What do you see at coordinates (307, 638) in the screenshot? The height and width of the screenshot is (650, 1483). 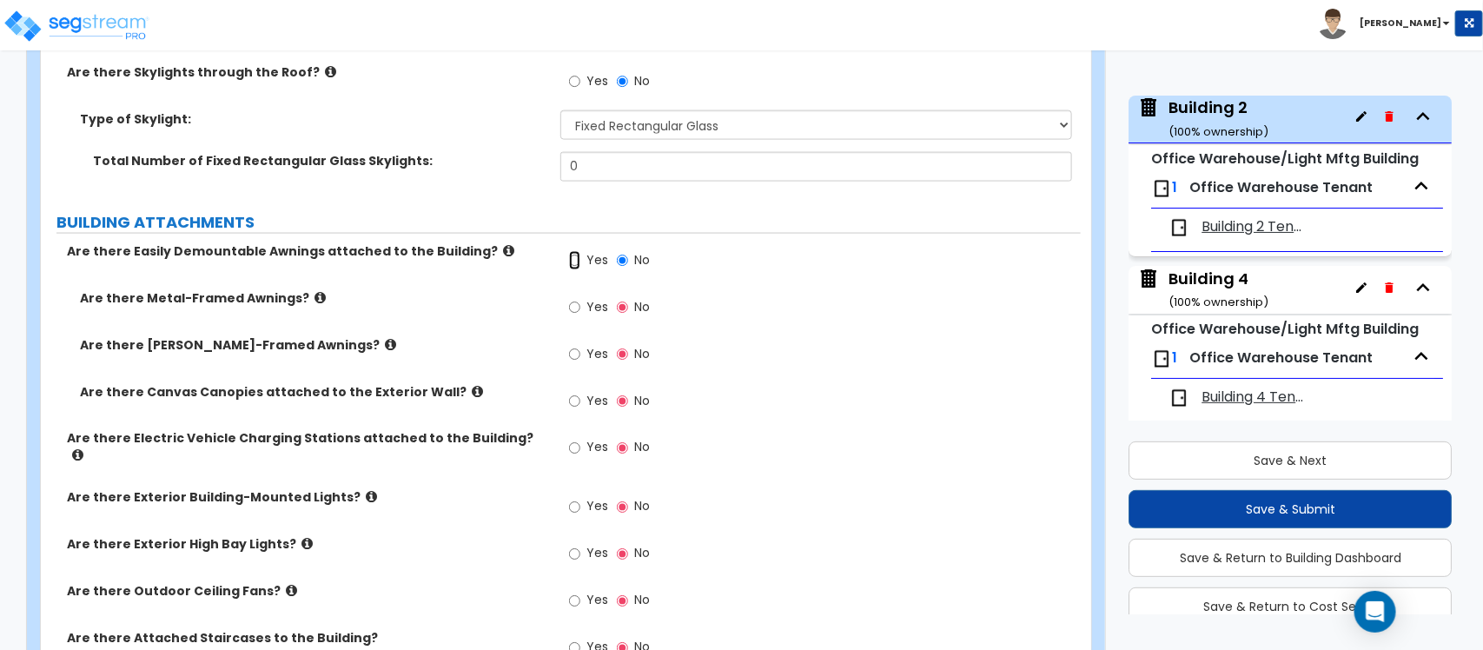 I see `label: Are there Attached Staircases to the Building?` at bounding box center [307, 638].